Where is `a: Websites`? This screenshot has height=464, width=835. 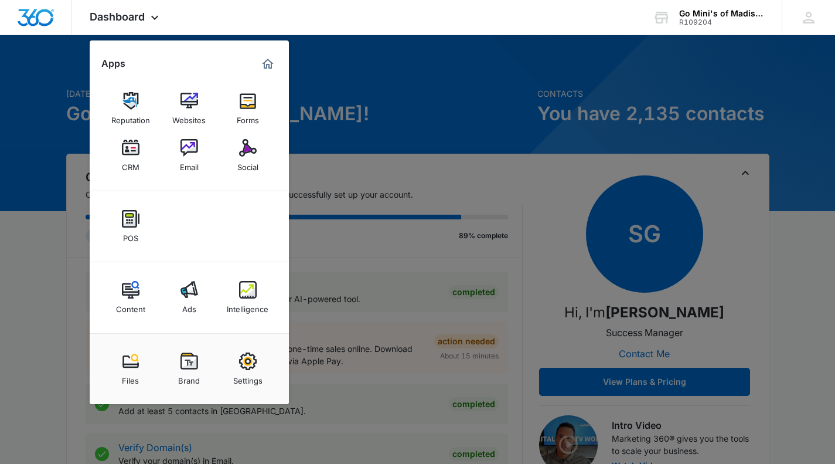
a: Websites is located at coordinates (189, 108).